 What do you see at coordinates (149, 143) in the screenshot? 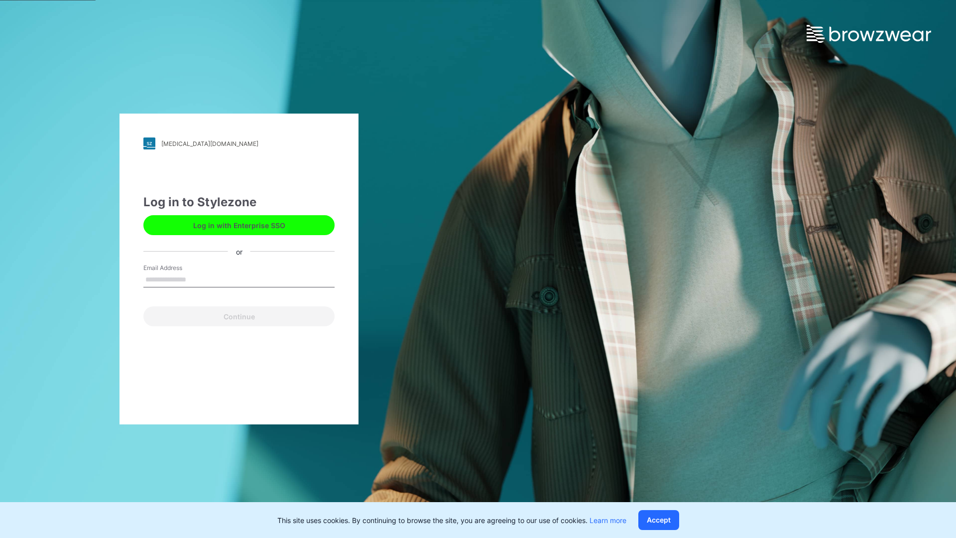
I see `img: stylezone-logo.562084cfcfab977791bfbf7441f1a819.svg` at bounding box center [149, 143].